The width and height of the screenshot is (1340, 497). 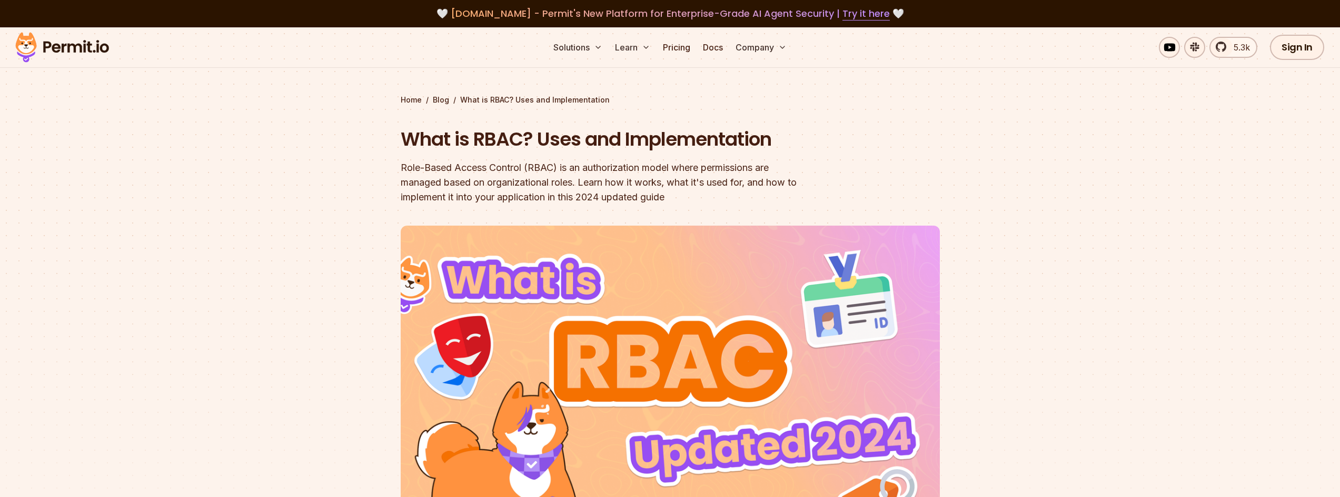 What do you see at coordinates (411, 100) in the screenshot?
I see `a: Home` at bounding box center [411, 100].